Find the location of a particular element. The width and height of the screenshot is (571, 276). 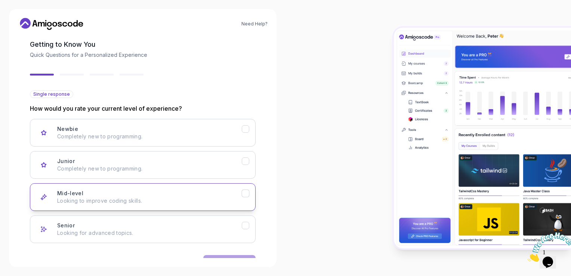

span: 1 is located at coordinates (4, 6).